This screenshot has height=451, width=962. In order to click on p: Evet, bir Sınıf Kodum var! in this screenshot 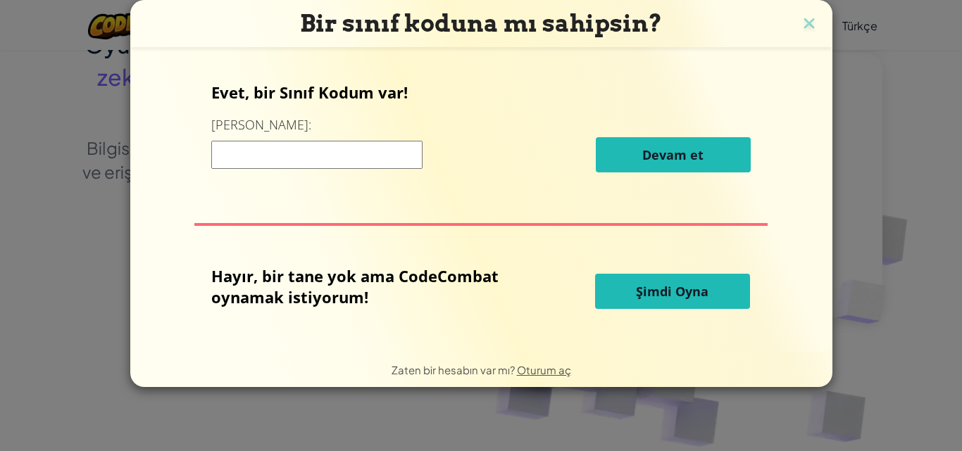, I will do `click(481, 92)`.